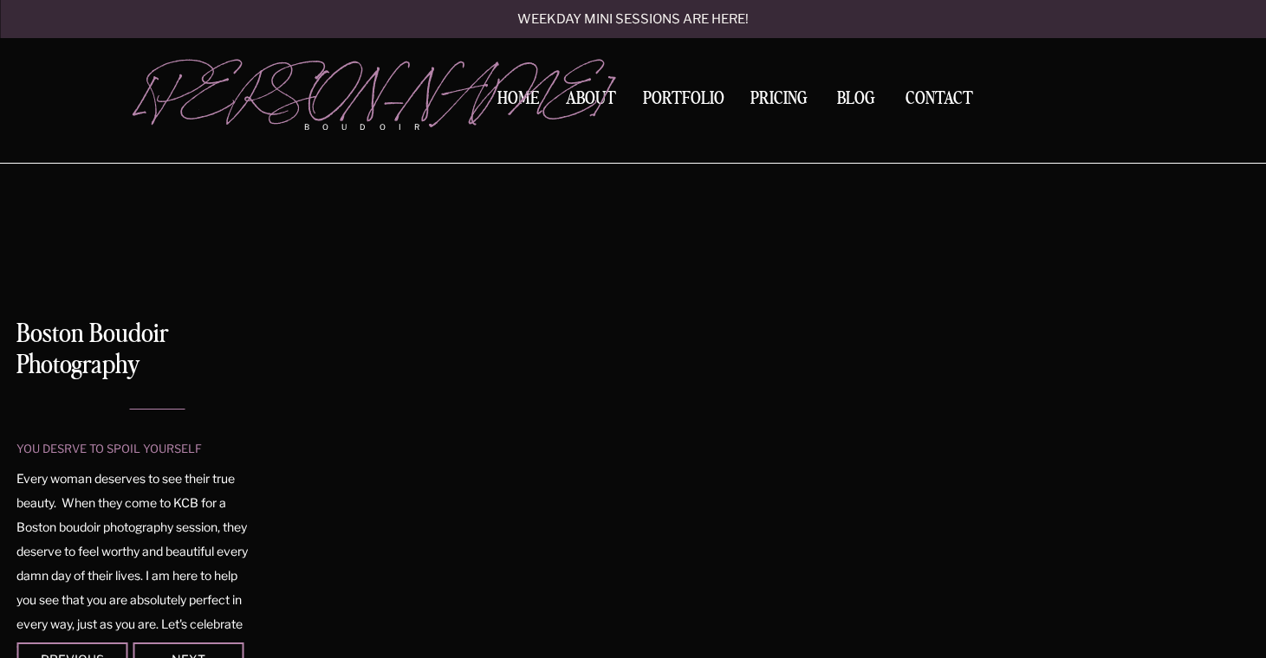 This screenshot has height=658, width=1266. Describe the element at coordinates (684, 101) in the screenshot. I see `a: Portfolio` at that location.